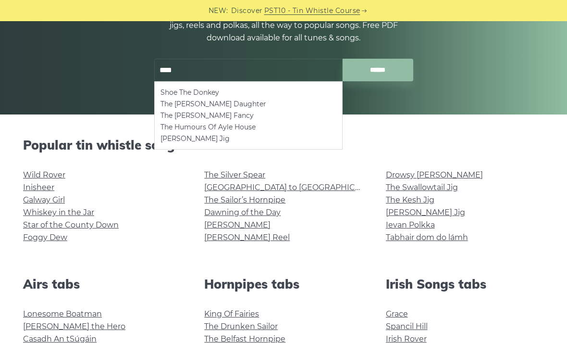  I want to click on a: Dawning of the Day, so click(242, 212).